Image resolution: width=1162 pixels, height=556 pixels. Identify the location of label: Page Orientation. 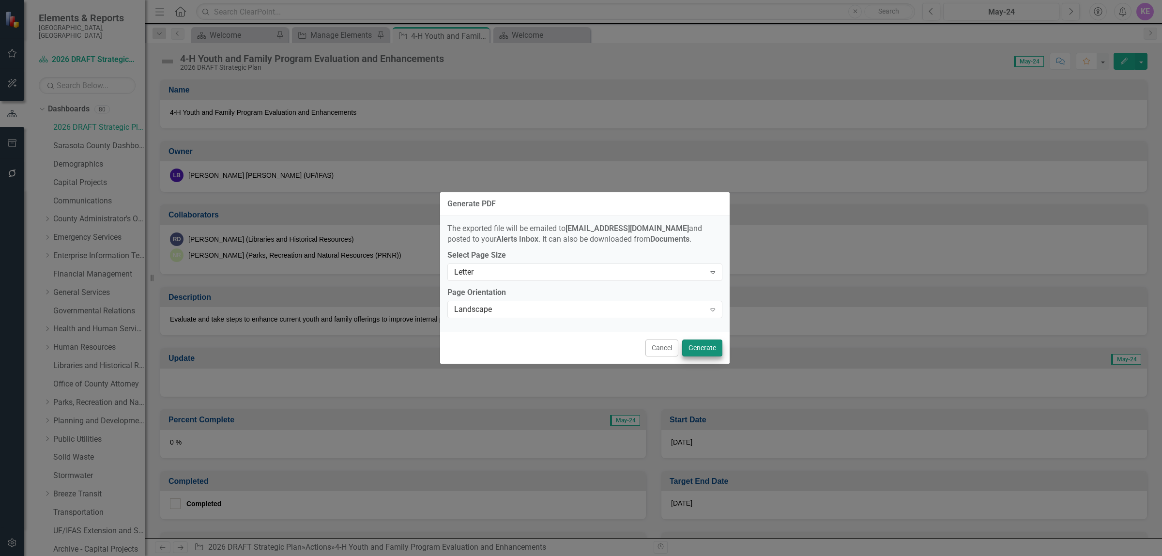
(585, 292).